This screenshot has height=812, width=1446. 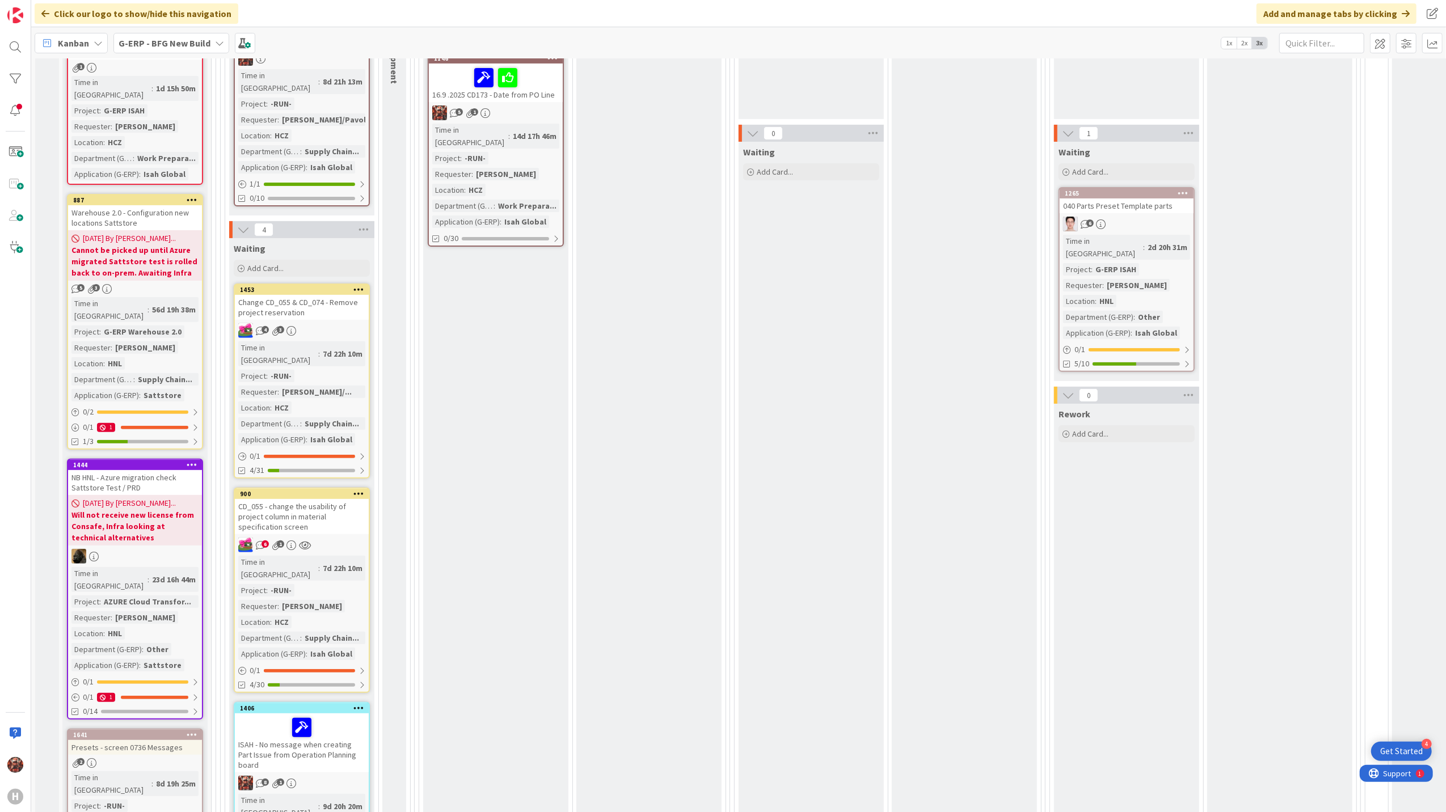 I want to click on div: AZURE Cloud Transfor..., so click(x=147, y=602).